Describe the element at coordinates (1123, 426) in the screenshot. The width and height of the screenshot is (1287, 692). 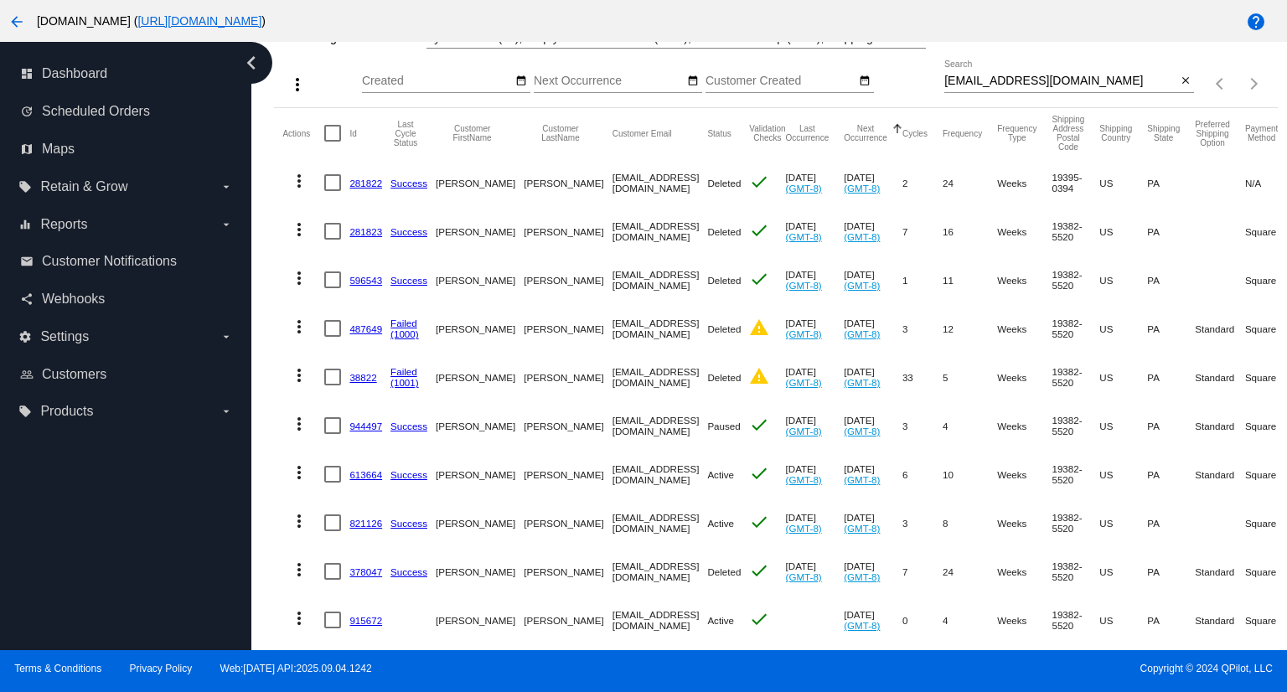
I see `mat-cell: US` at that location.